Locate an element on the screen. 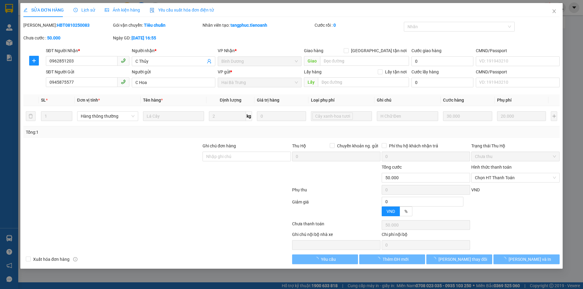 This screenshot has height=289, width=583. label: Hình thức thanh toán is located at coordinates (491, 167).